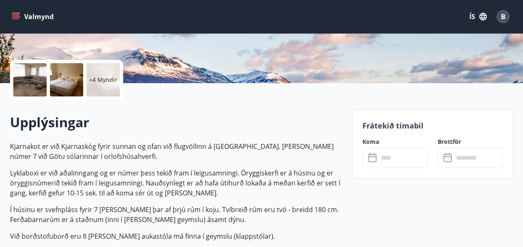 The width and height of the screenshot is (523, 247). I want to click on label: Koma, so click(395, 142).